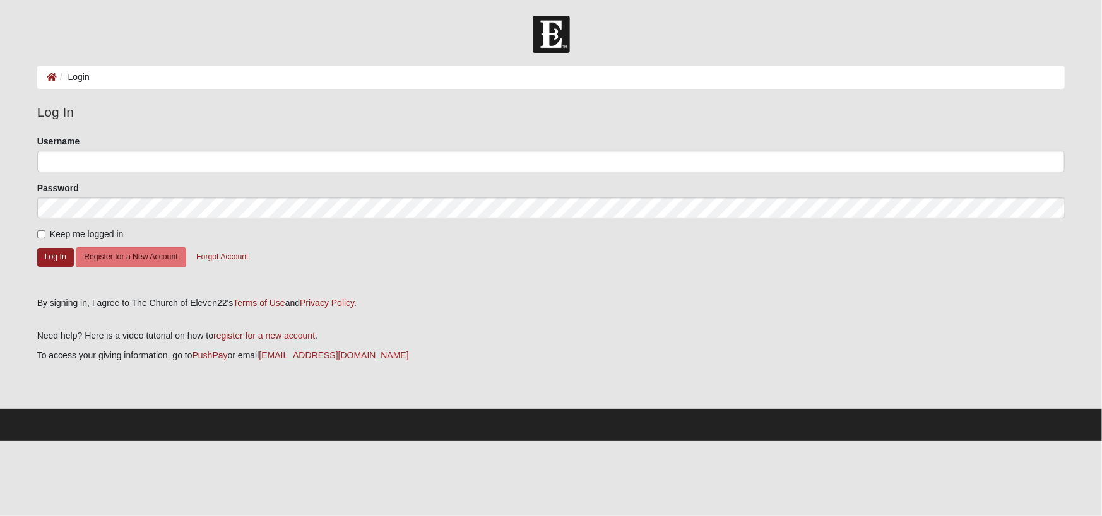  What do you see at coordinates (41, 234) in the screenshot?
I see `input: Keep me logged in` at bounding box center [41, 234].